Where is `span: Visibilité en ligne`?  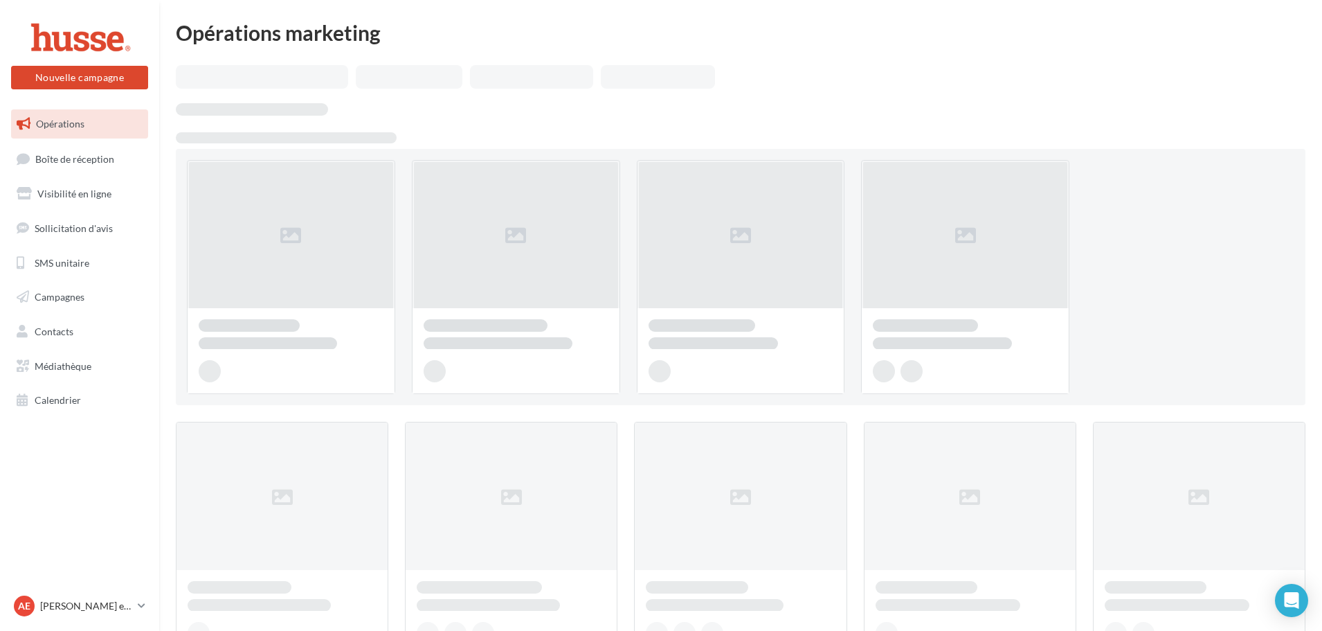
span: Visibilité en ligne is located at coordinates (74, 193).